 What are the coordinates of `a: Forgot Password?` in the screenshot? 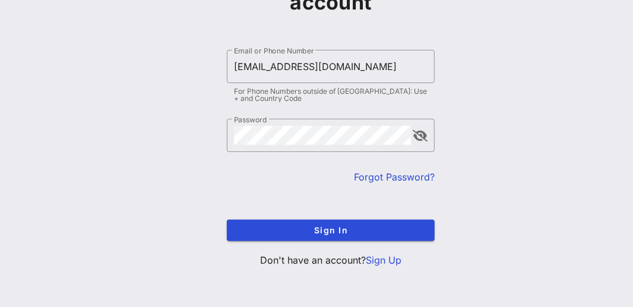 It's located at (395, 177).